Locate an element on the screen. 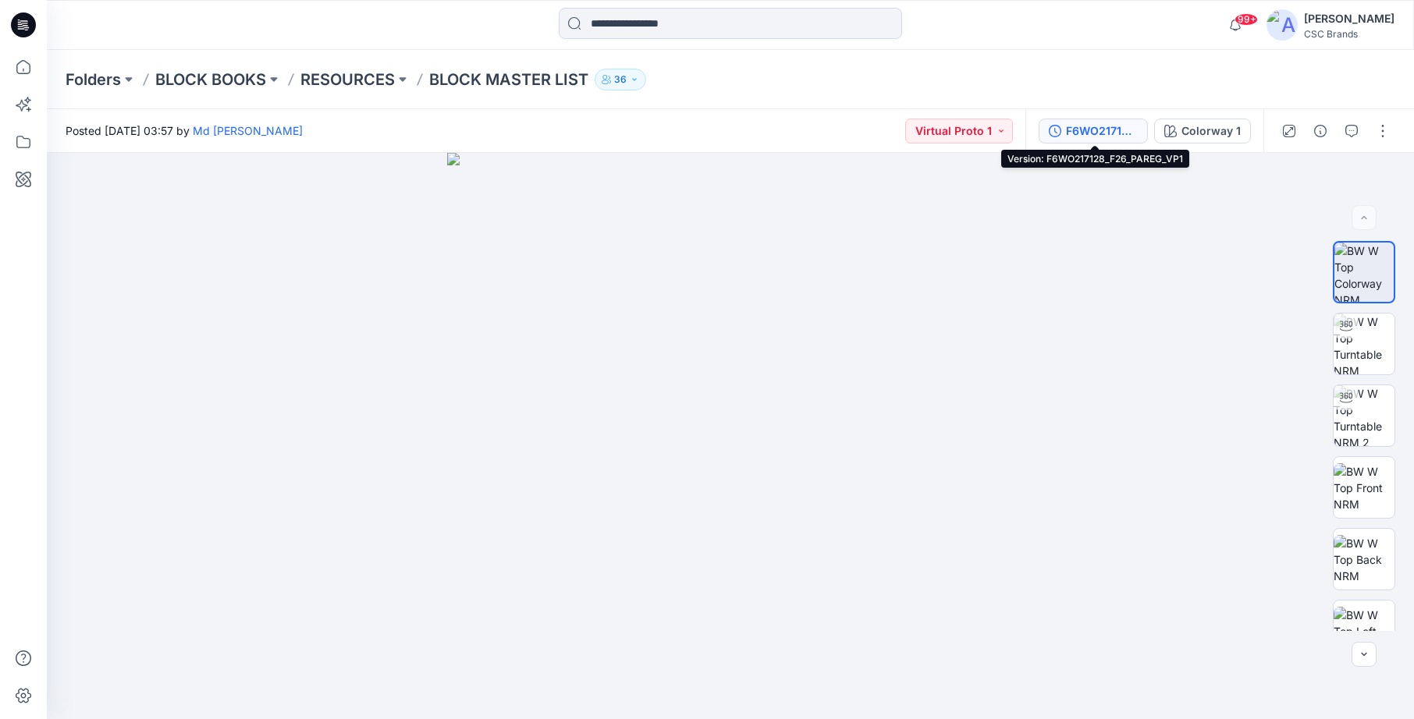 This screenshot has width=1414, height=719. img: BW W Top Turntable NRM is located at coordinates (1364, 344).